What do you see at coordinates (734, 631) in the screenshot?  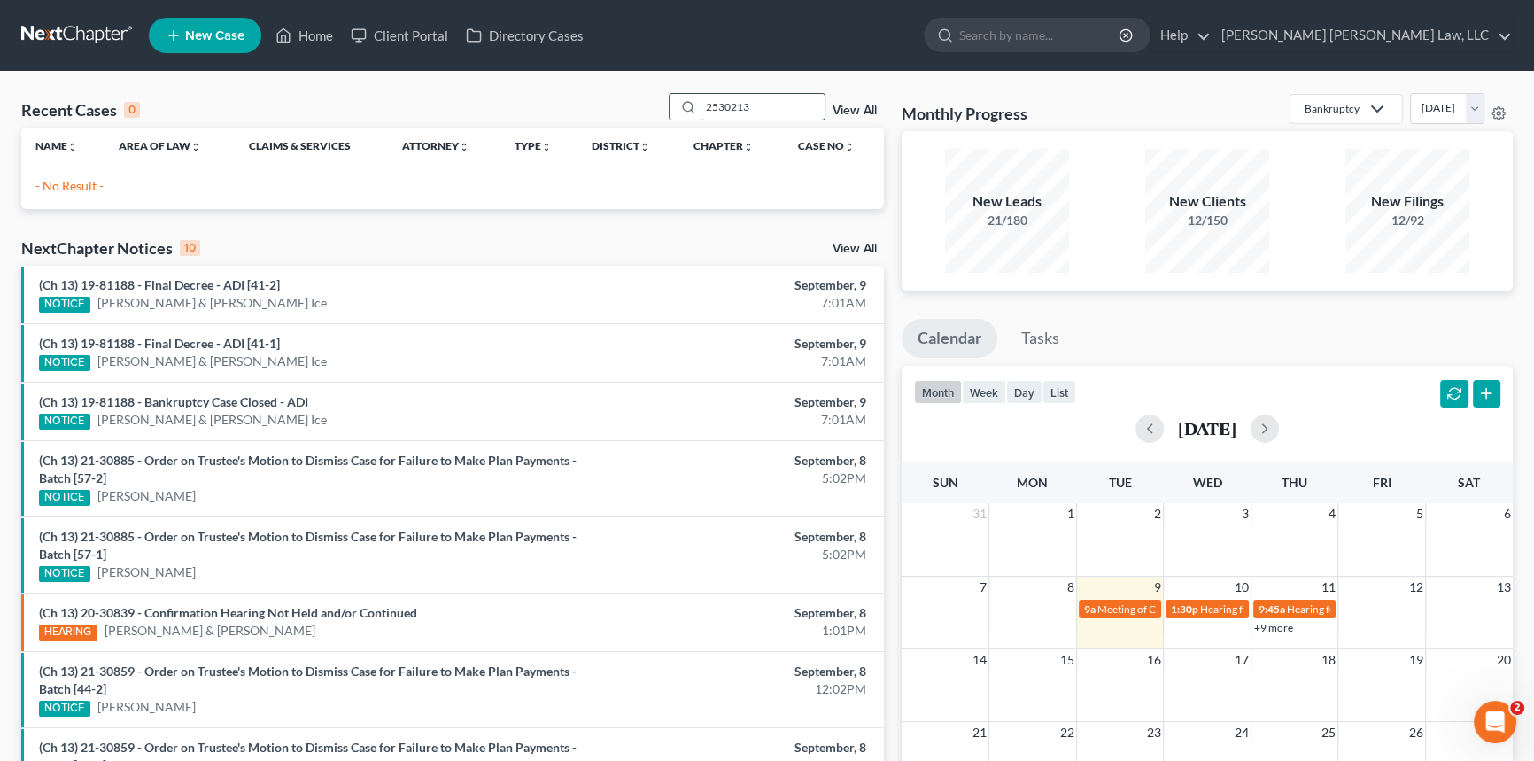 I see `div: 1:01PM` at bounding box center [734, 631].